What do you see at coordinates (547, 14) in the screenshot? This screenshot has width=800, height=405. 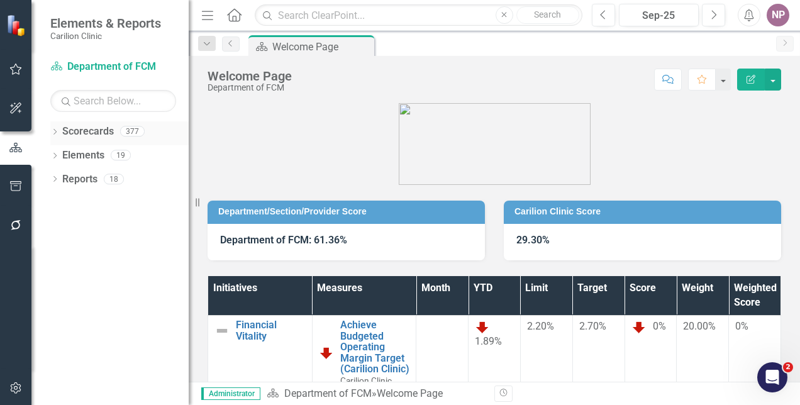 I see `span: Search` at bounding box center [547, 14].